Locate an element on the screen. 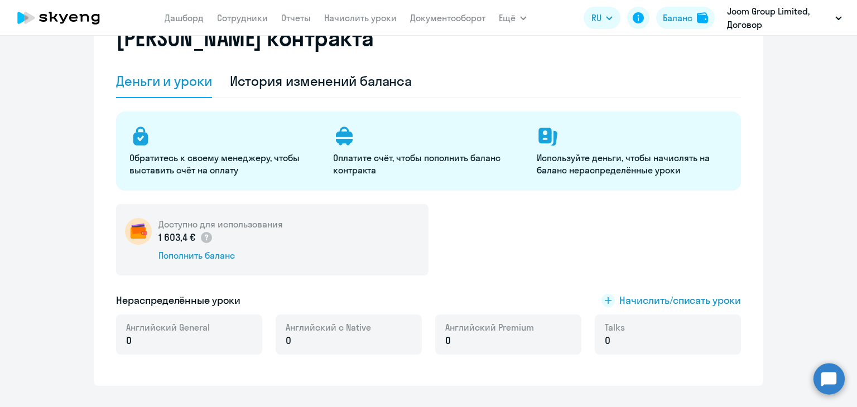 Image resolution: width=857 pixels, height=407 pixels. h5: Доступно для использования is located at coordinates (220, 224).